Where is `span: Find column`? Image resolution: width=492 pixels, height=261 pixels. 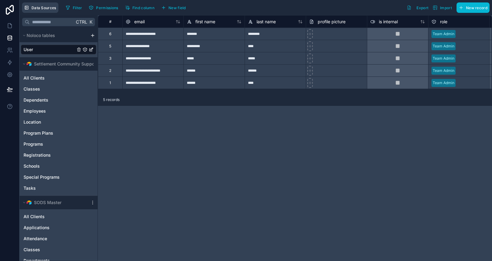 span: Find column is located at coordinates (144, 8).